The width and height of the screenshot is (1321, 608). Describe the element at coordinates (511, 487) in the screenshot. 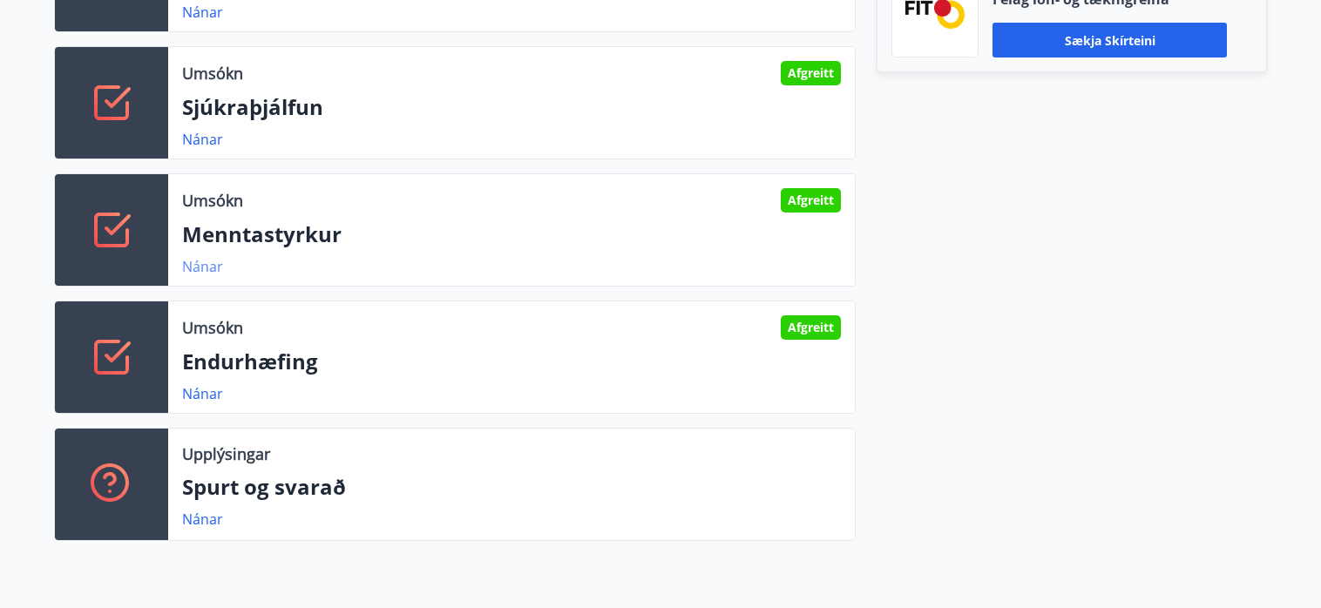

I see `p: Spurt og svarað` at that location.